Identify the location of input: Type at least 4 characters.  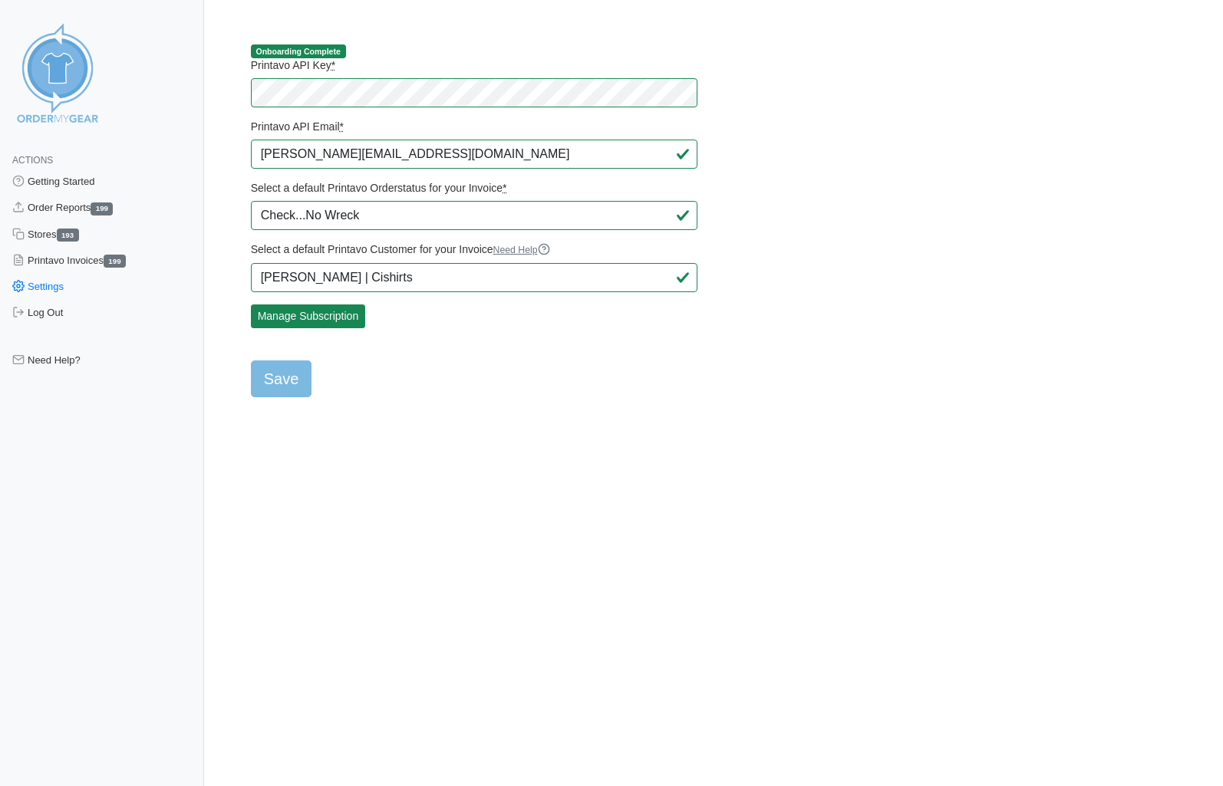
(474, 278).